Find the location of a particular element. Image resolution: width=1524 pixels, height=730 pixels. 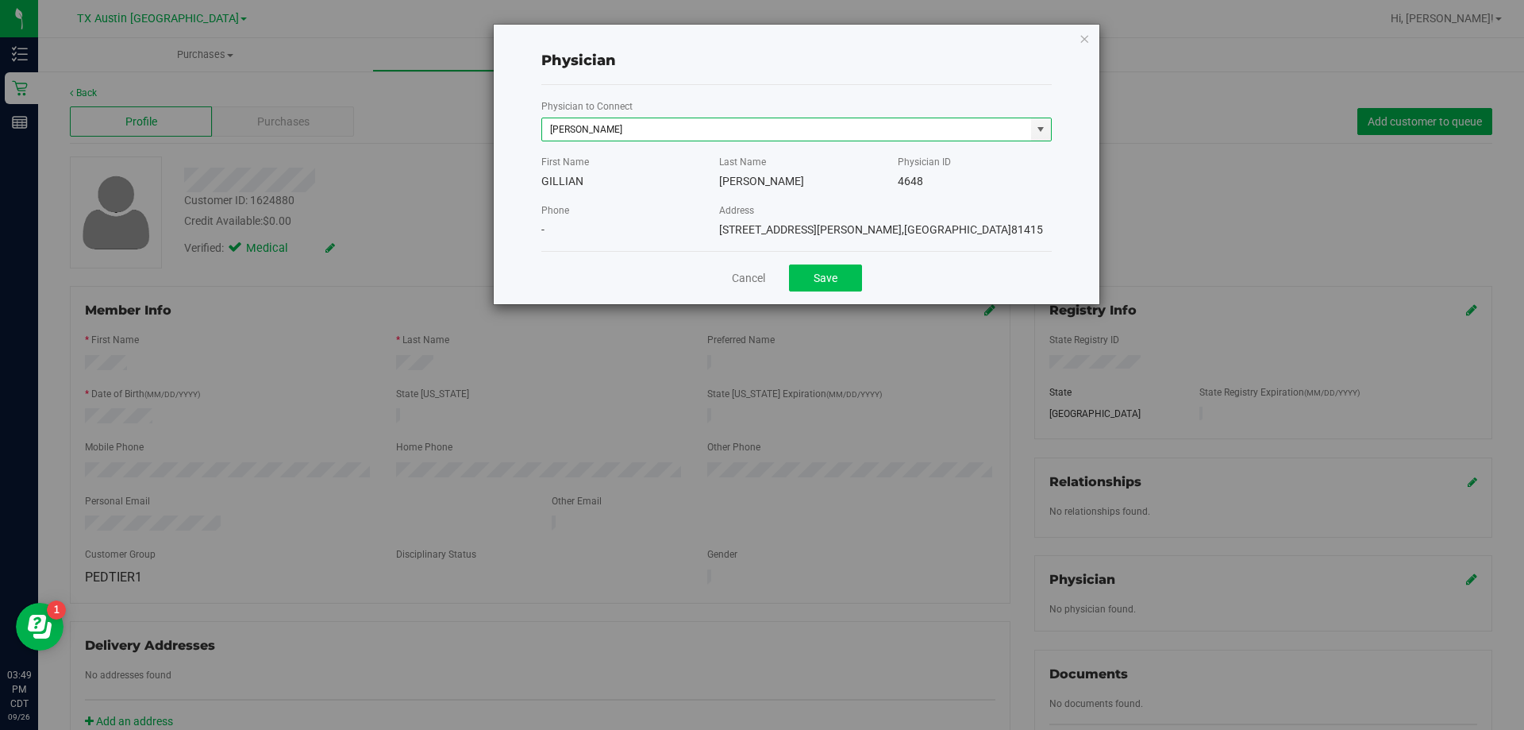

label: Address is located at coordinates (737, 210).